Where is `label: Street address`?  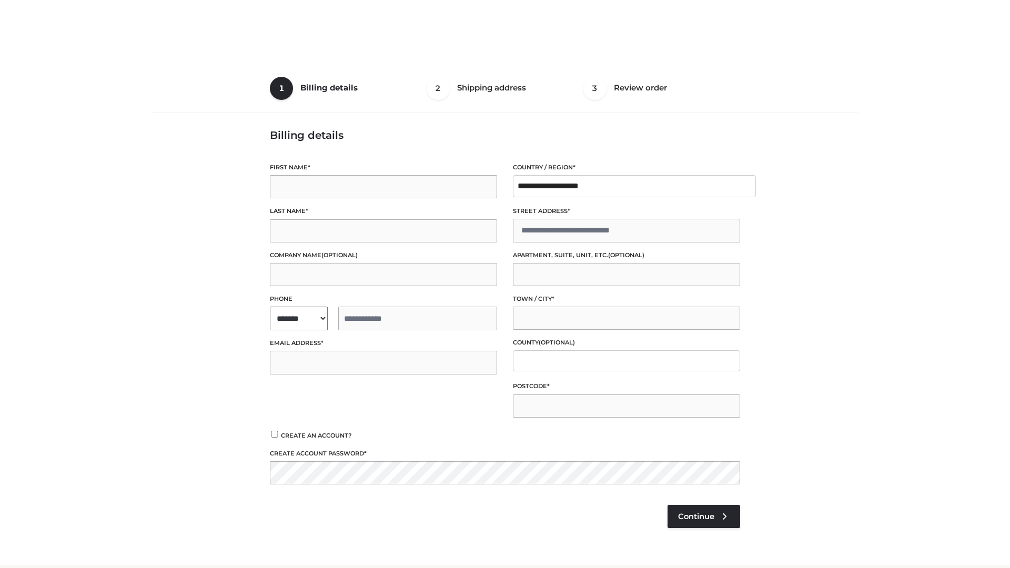
label: Street address is located at coordinates (627, 211).